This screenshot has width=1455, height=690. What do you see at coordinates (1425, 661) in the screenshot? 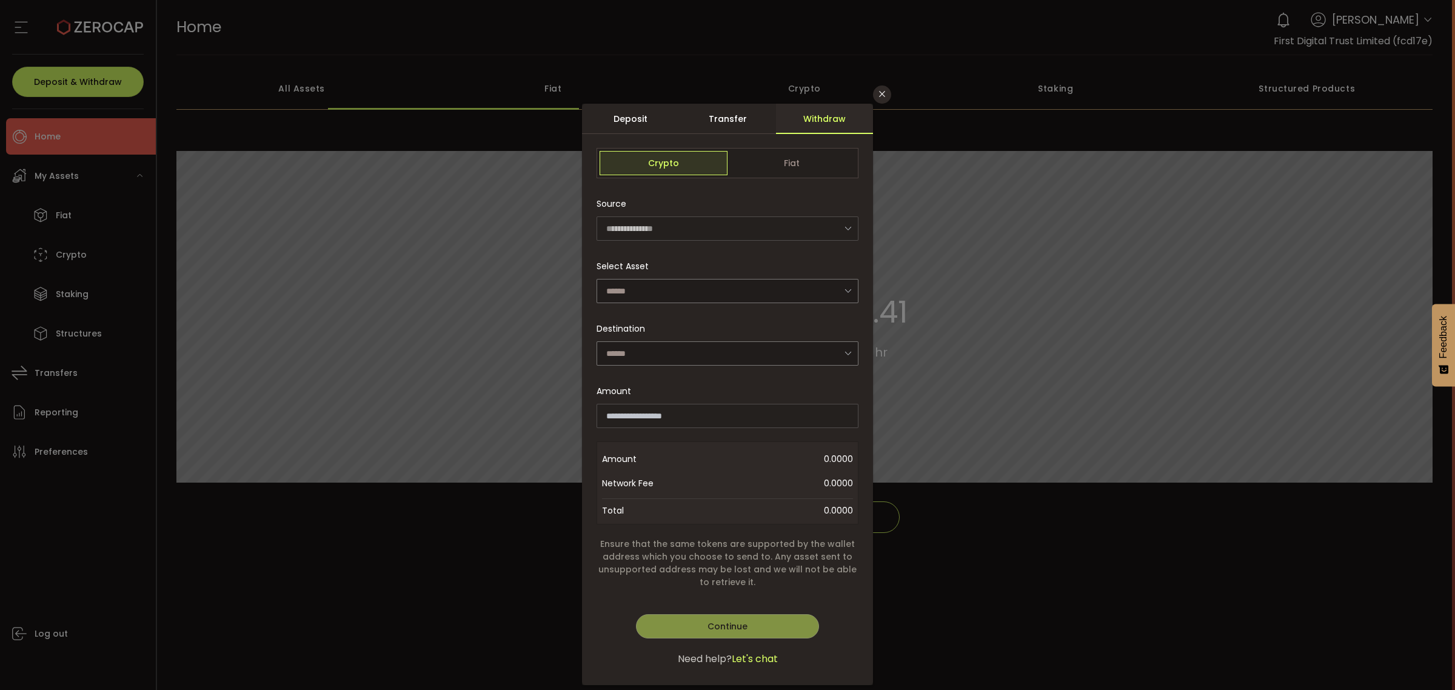
I see `div: Chat Widget` at bounding box center [1425, 661].